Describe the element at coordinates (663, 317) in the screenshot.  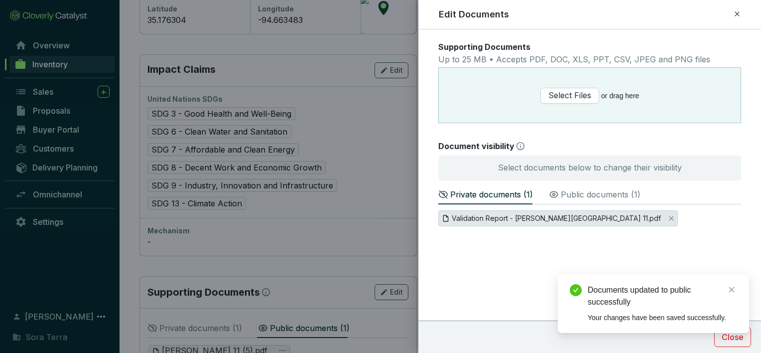
I see `div: Your changes have been saved successfully.` at that location.